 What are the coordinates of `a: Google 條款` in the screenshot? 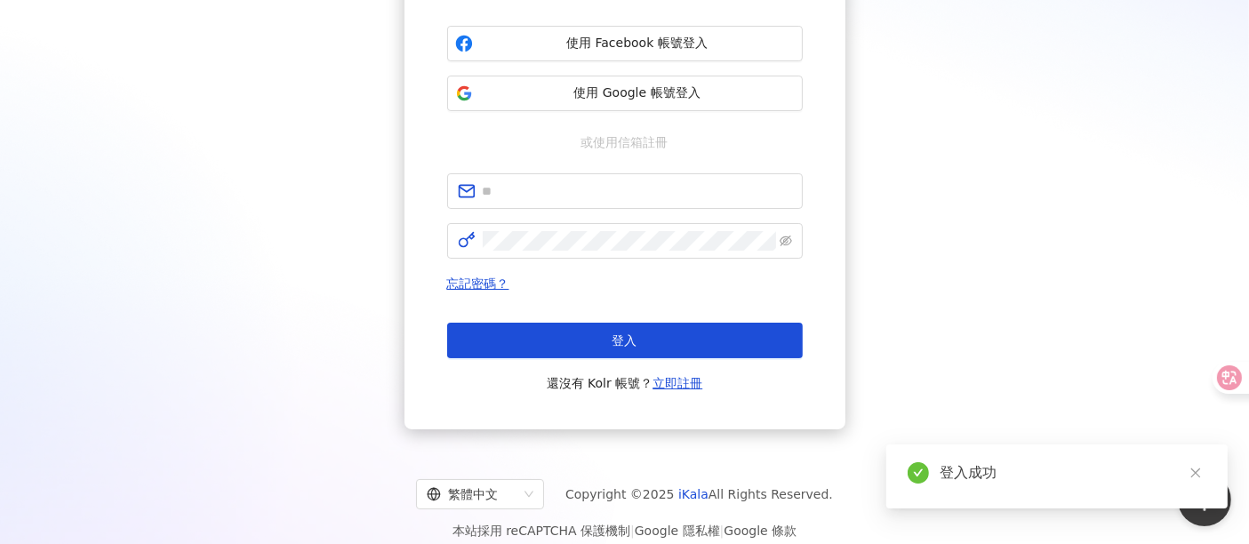 It's located at (760, 531).